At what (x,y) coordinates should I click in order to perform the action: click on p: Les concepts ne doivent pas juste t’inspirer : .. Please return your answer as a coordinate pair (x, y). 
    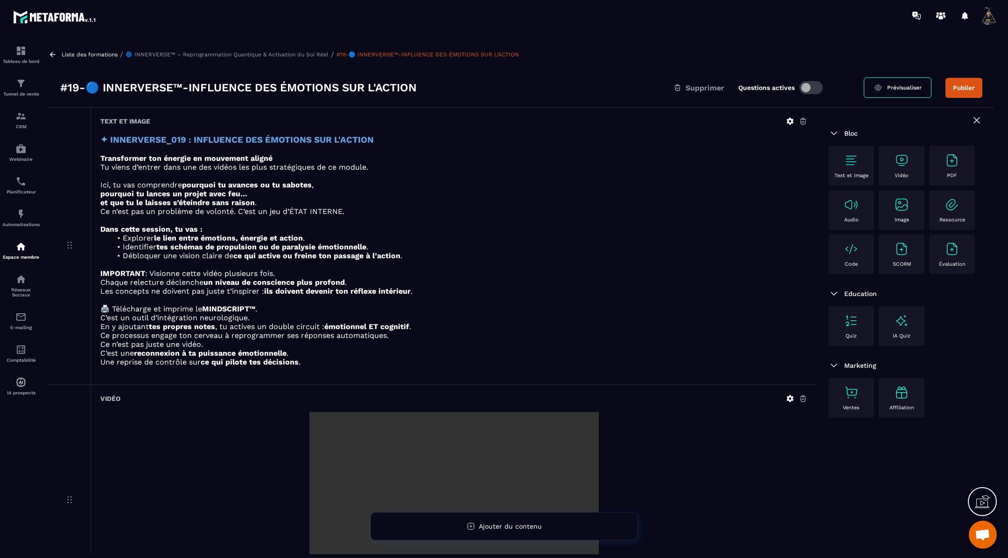
    Looking at the image, I should click on (453, 291).